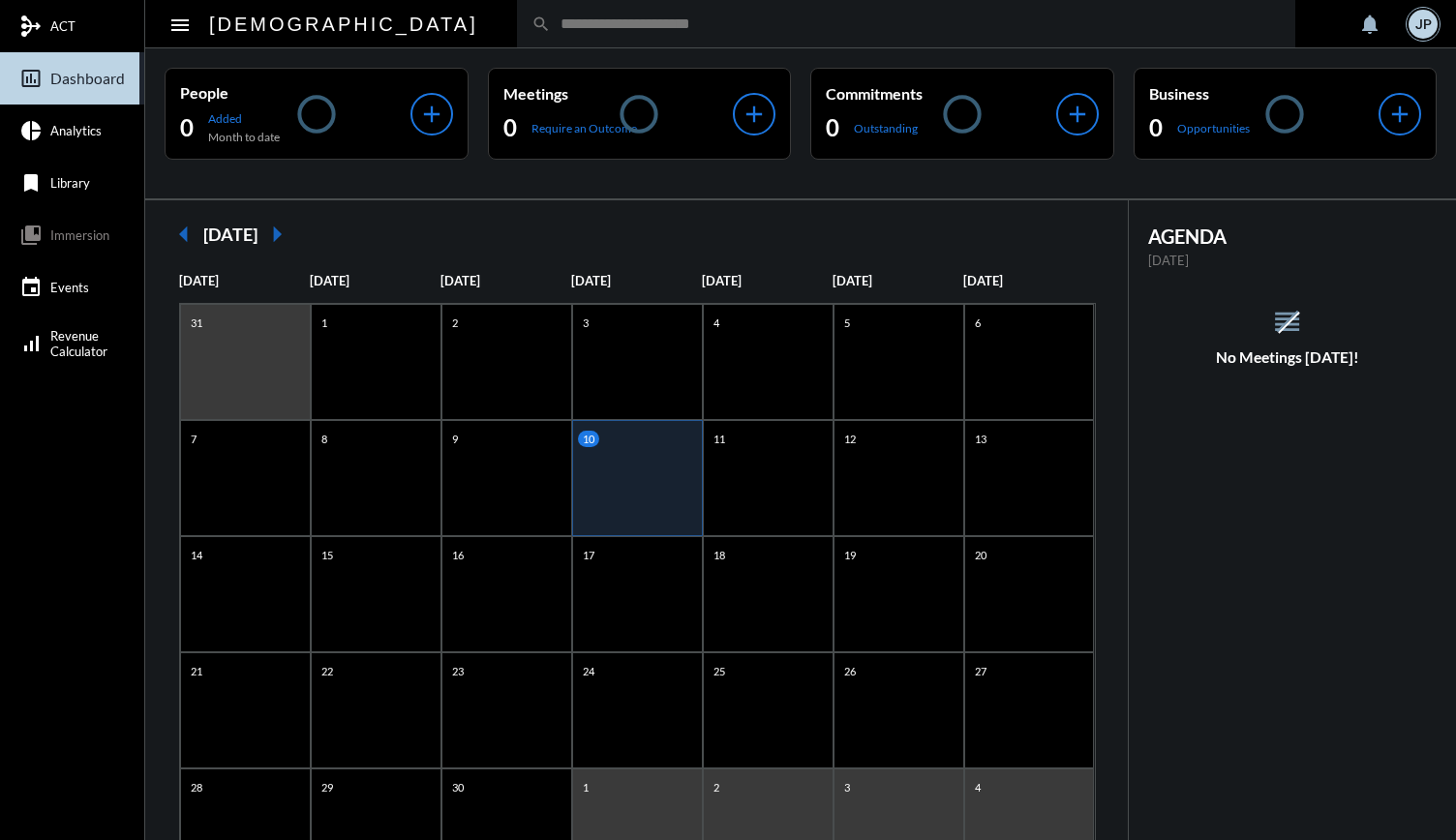  Describe the element at coordinates (457, 670) in the screenshot. I see `p: 23` at that location.